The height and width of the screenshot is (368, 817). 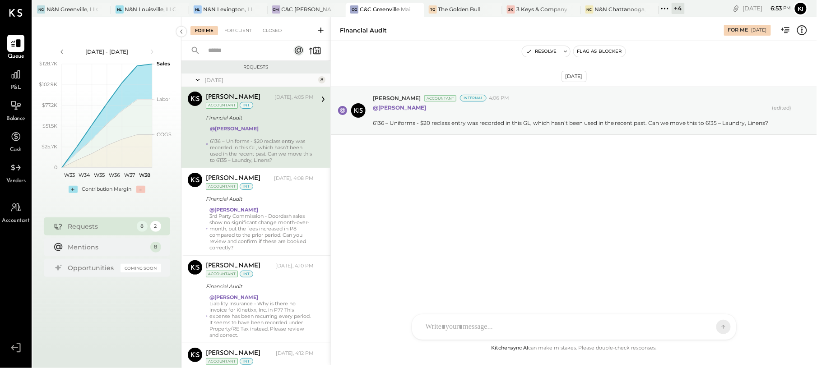 I want to click on text: W38, so click(x=144, y=175).